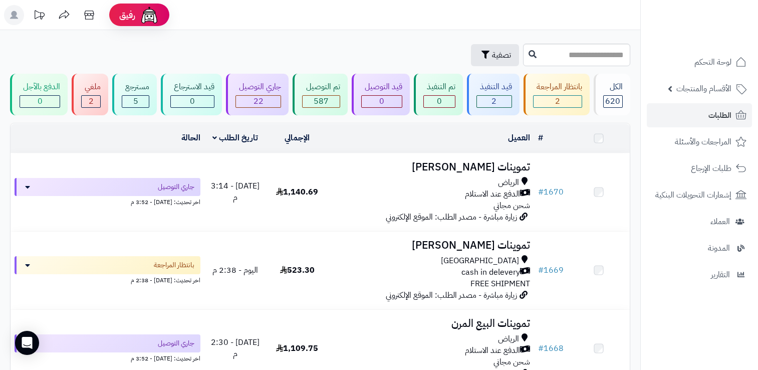 The image size is (758, 370). Describe the element at coordinates (191, 138) in the screenshot. I see `a: الحالة` at that location.